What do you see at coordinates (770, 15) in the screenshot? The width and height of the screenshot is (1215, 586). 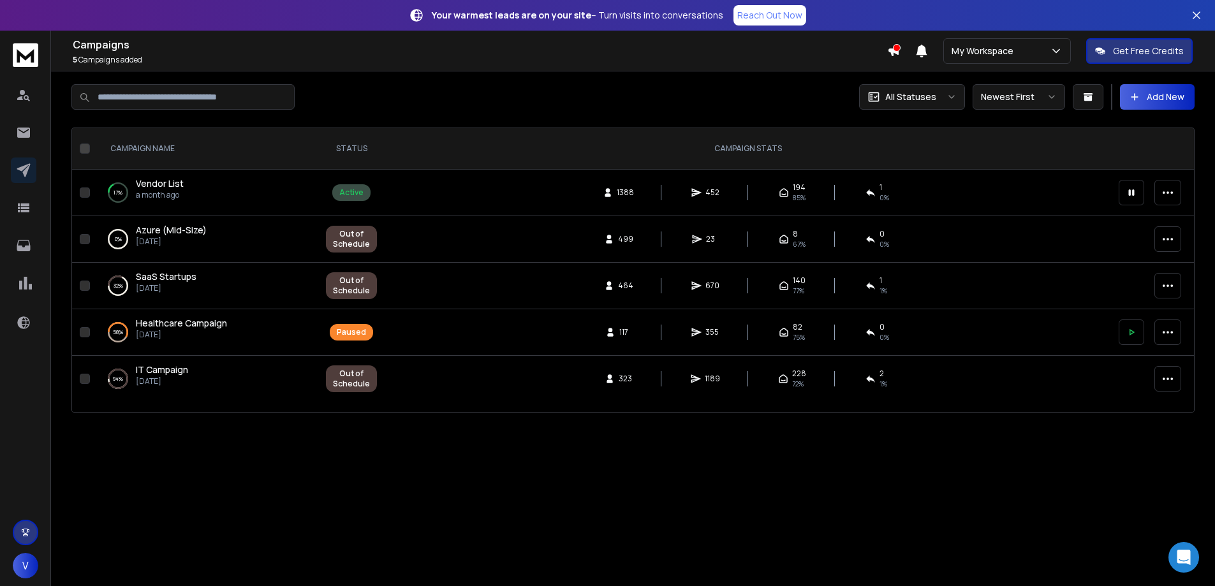 I see `p: Reach Out Now` at bounding box center [770, 15].